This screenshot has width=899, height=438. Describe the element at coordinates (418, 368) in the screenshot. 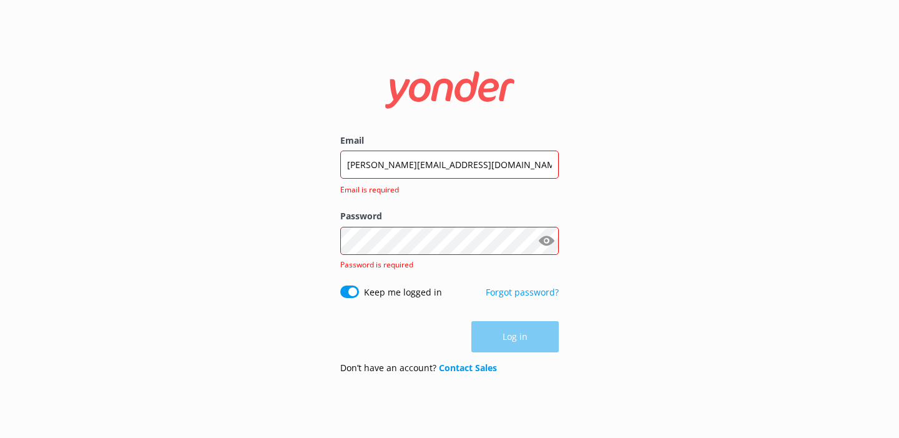

I see `p: Don’t have an account?` at that location.